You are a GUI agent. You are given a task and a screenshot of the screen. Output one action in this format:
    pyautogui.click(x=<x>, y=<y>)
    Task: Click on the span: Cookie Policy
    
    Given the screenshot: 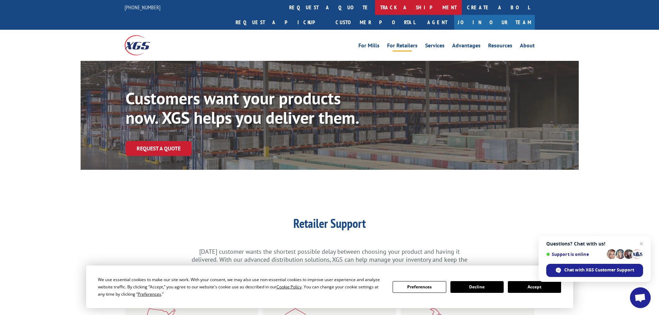 What is the action you would take?
    pyautogui.click(x=289, y=287)
    